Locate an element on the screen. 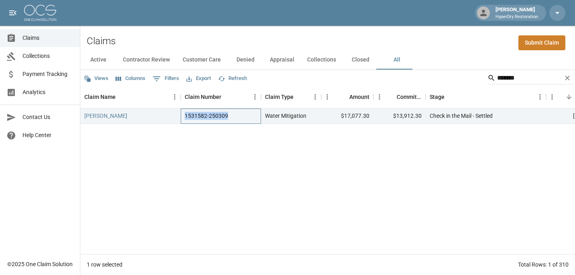 This screenshot has height=275, width=575. div: Search is located at coordinates (531, 79).